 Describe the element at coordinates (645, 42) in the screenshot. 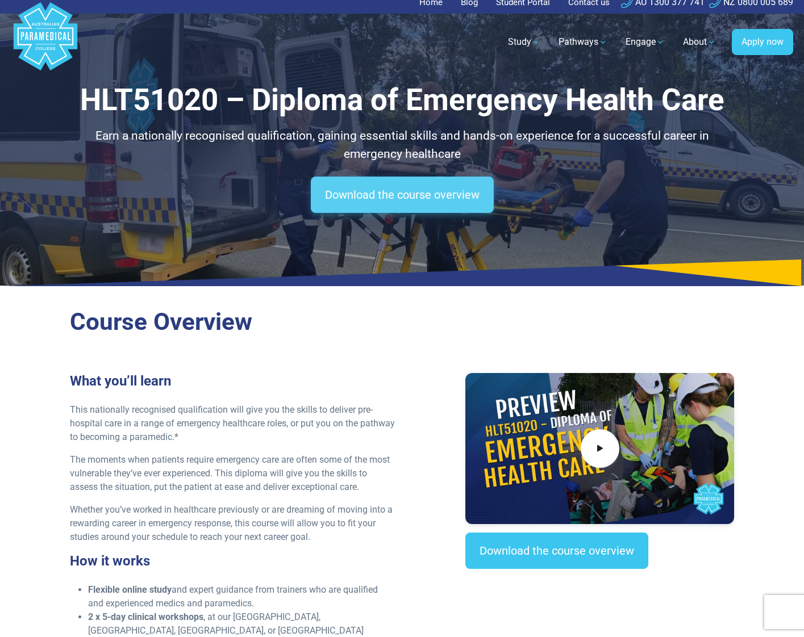

I see `a: Engage` at that location.